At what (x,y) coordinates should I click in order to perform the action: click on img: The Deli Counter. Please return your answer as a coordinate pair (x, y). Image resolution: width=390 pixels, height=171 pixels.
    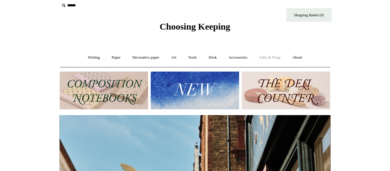
    Looking at the image, I should click on (286, 90).